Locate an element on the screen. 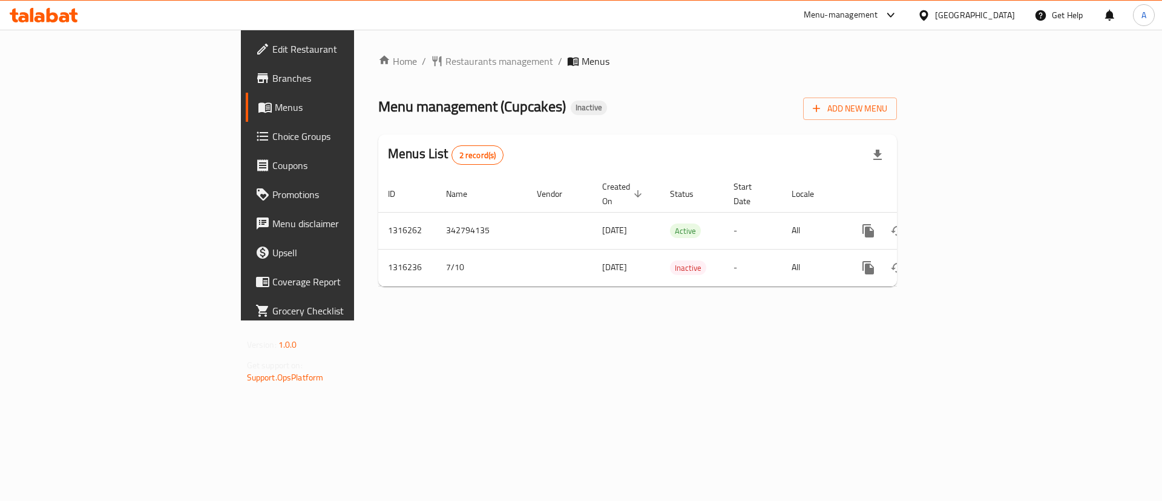 The width and height of the screenshot is (1162, 501). span: Edit Restaurant is located at coordinates (349, 49).